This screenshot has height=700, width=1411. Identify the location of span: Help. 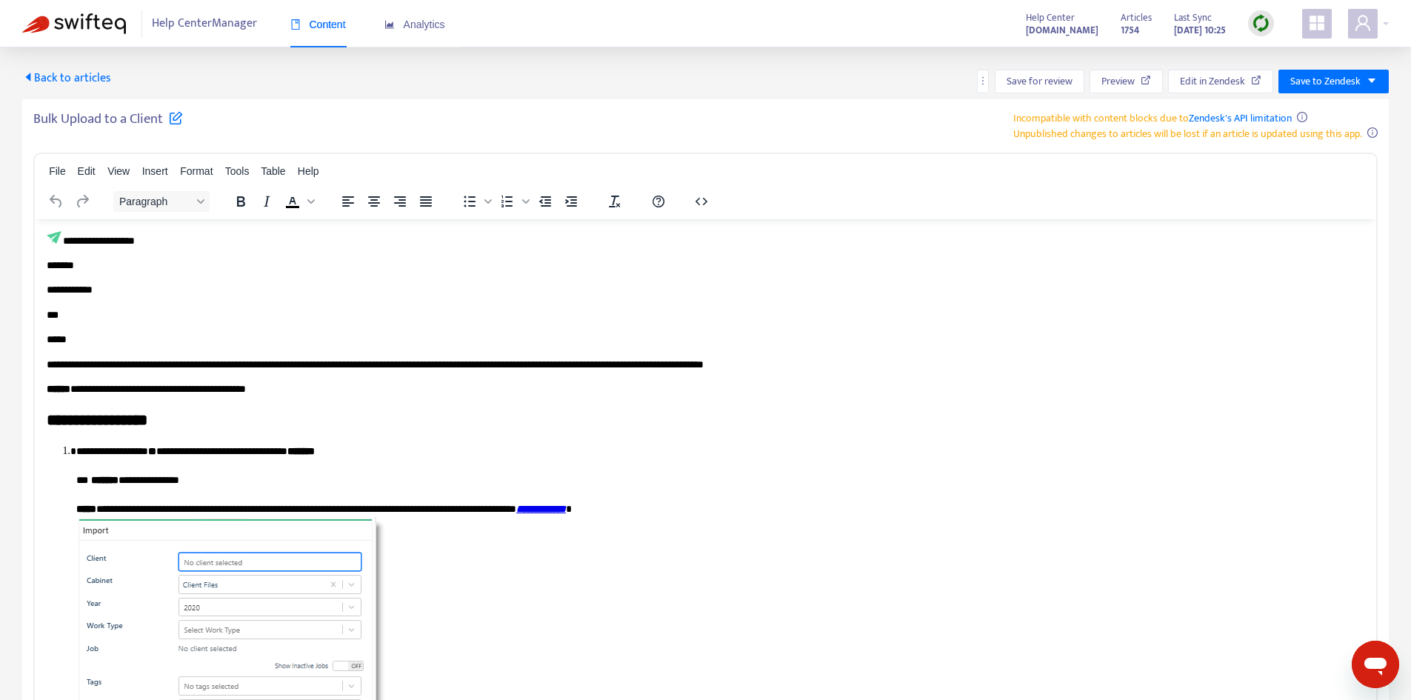
(308, 171).